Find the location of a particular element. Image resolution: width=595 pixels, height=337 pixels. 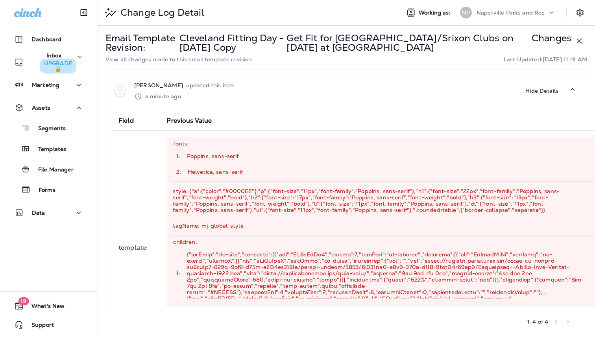

p: Marketing is located at coordinates (46, 85).